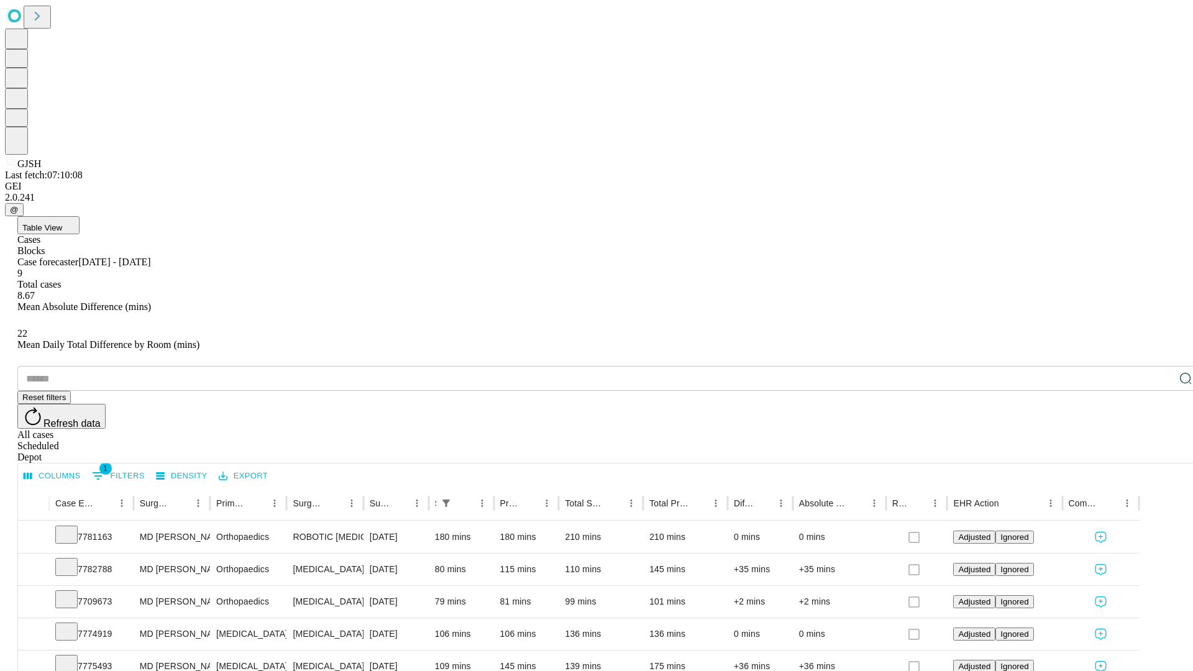  What do you see at coordinates (686, 569) in the screenshot?
I see `div: 145 mins` at bounding box center [686, 569].